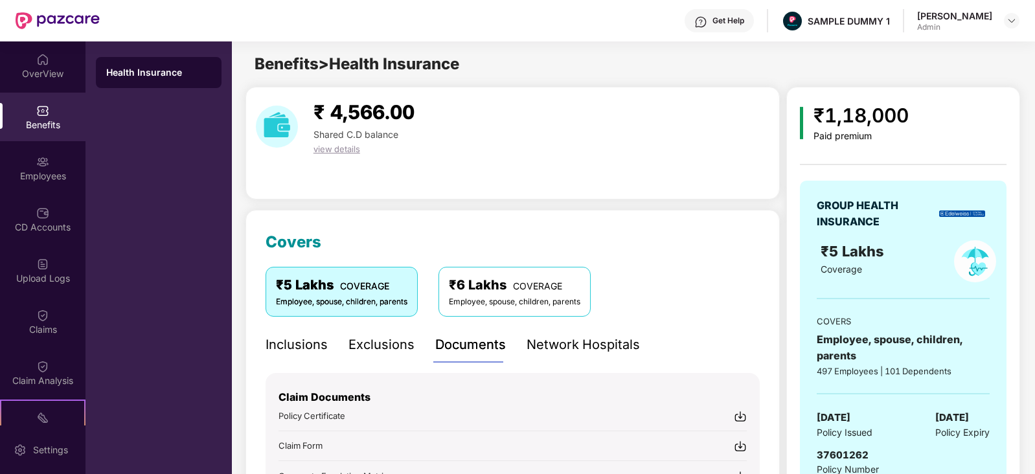 The width and height of the screenshot is (1035, 474). I want to click on div: Get Help, so click(728, 21).